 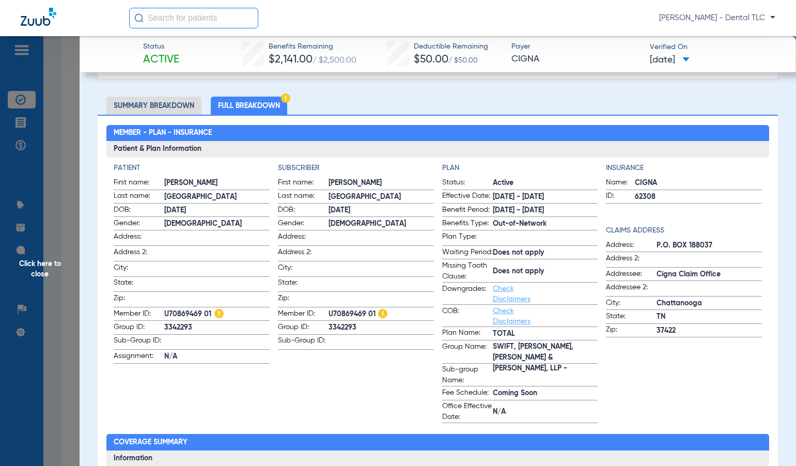 I want to click on span: 37422, so click(x=709, y=331).